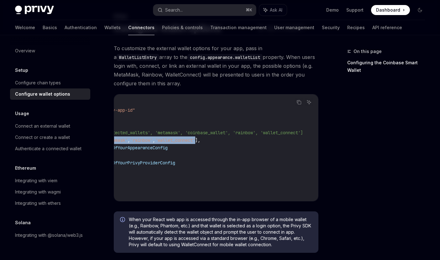 This screenshot has height=260, width=440. I want to click on span: 'metamask', so click(115, 140).